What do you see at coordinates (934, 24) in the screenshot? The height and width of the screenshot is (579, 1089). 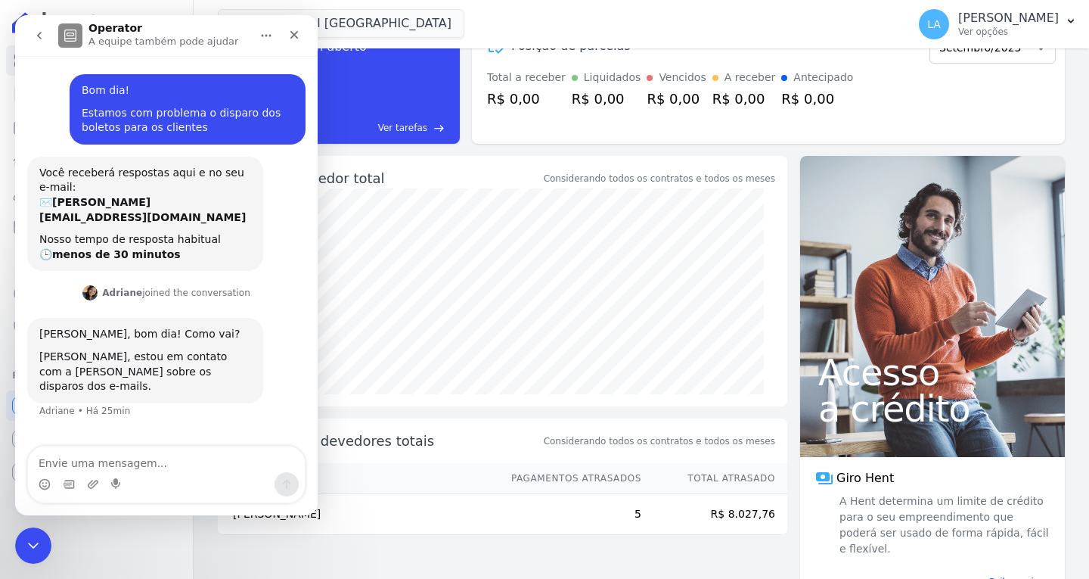 I see `span: LA` at bounding box center [934, 24].